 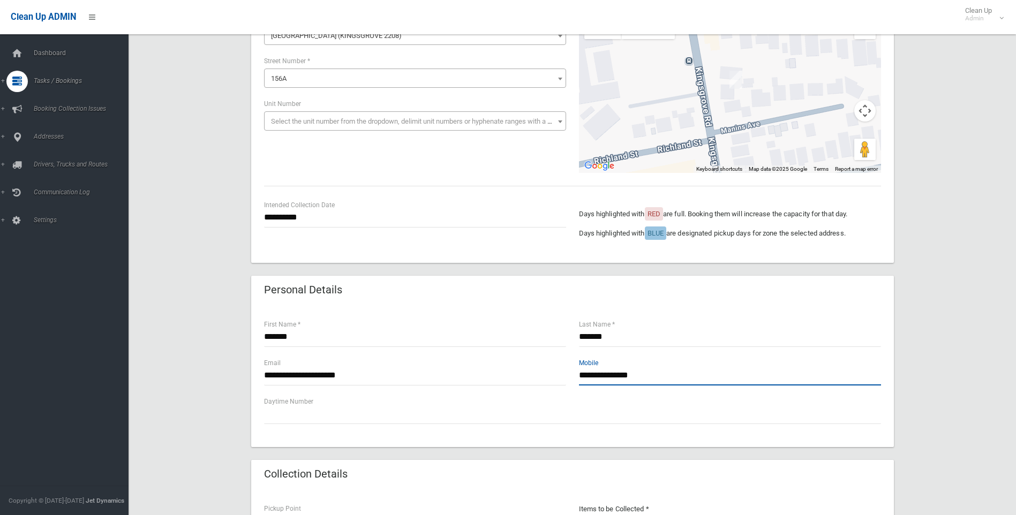 I want to click on small: Admin, so click(x=978, y=18).